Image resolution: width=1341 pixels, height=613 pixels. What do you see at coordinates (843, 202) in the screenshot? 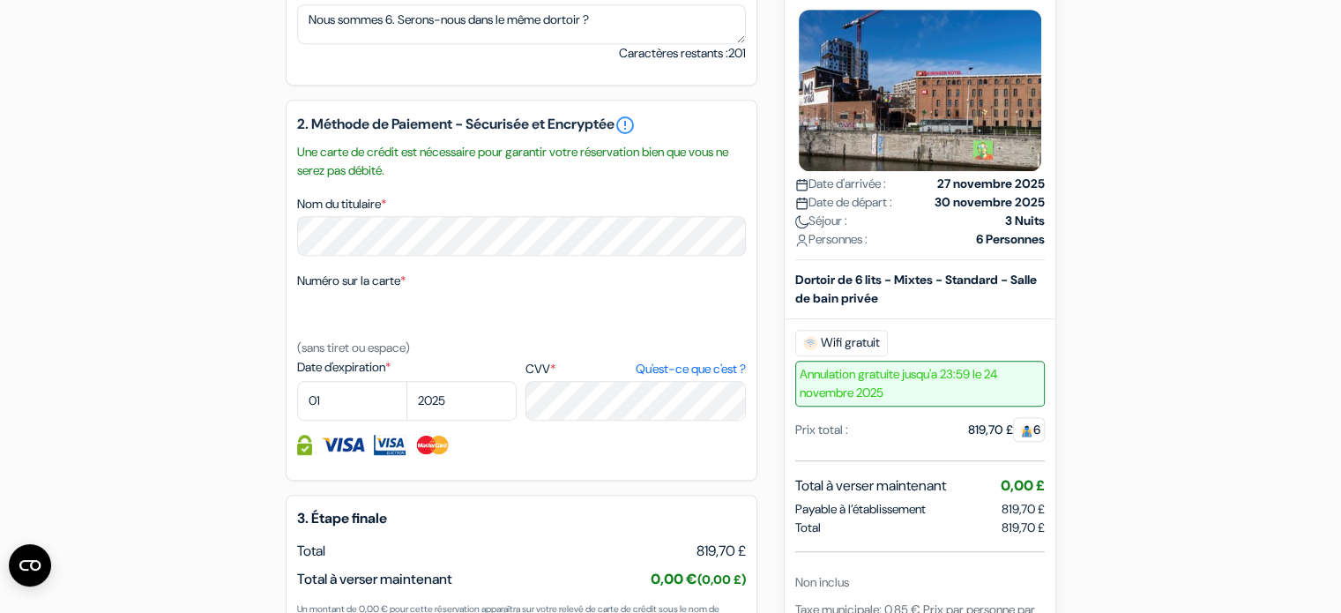
I see `span: Date de départ :` at bounding box center [843, 202].